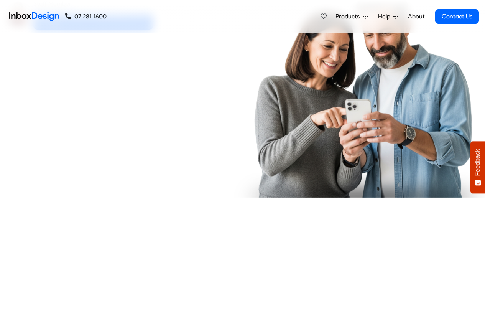 Image resolution: width=485 pixels, height=335 pixels. What do you see at coordinates (388, 16) in the screenshot?
I see `a: Help` at bounding box center [388, 16].